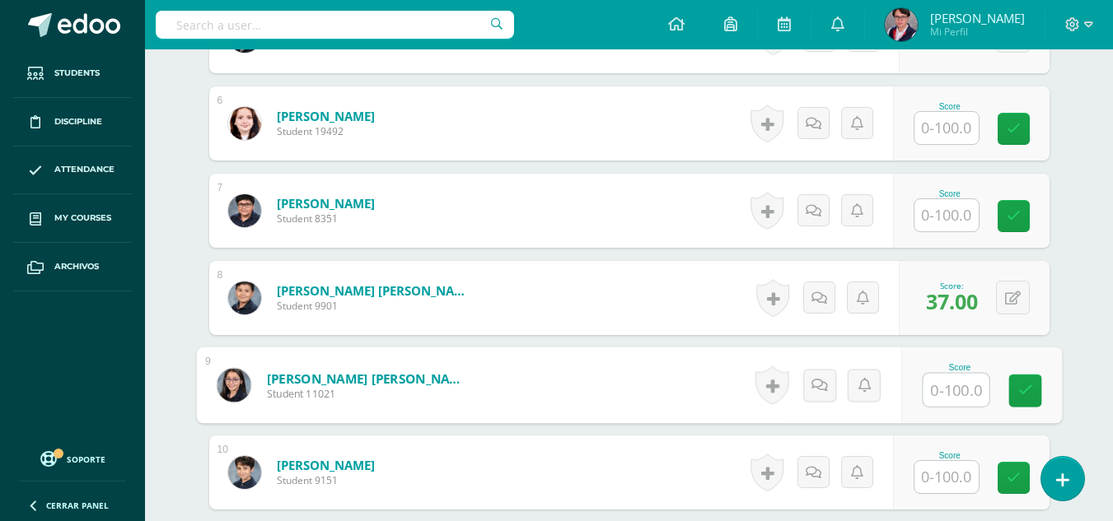 Image resolution: width=1113 pixels, height=521 pixels. I want to click on img: bd3d107be101603cc5b2b9c40c1355b7.png, so click(245, 298).